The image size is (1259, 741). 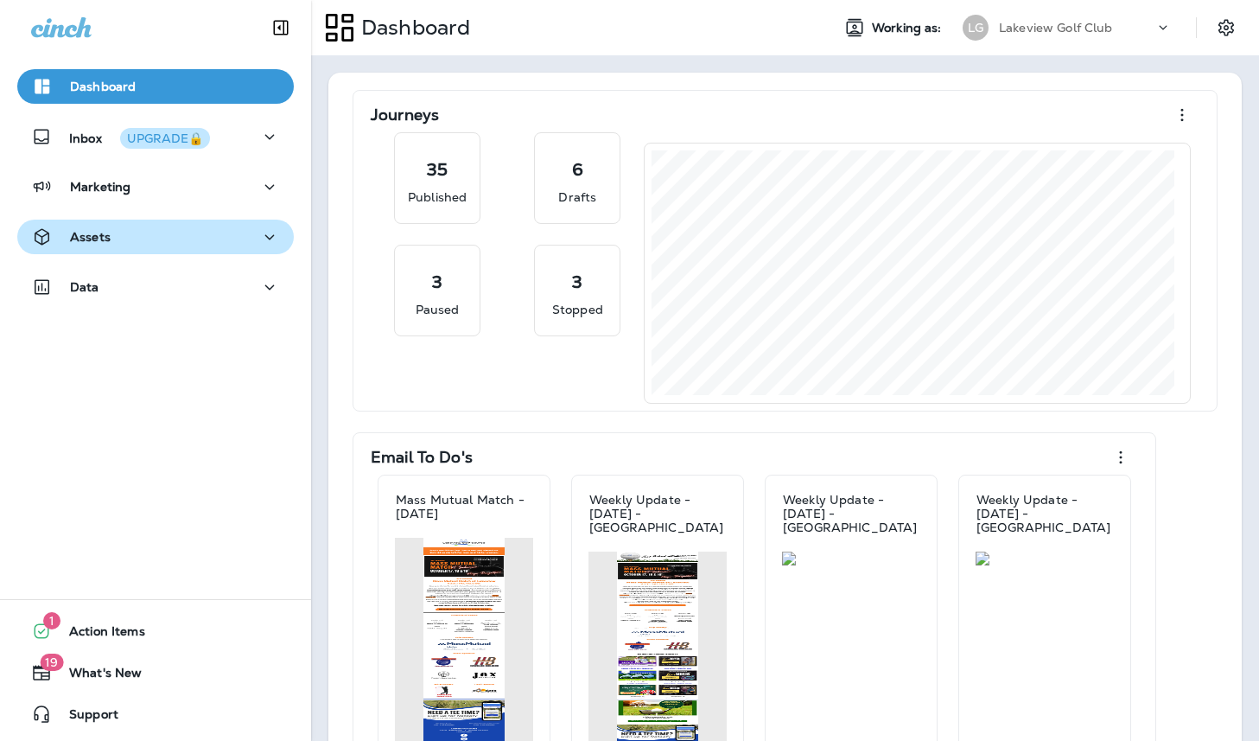 What do you see at coordinates (85, 717) in the screenshot?
I see `span: Support` at bounding box center [85, 717].